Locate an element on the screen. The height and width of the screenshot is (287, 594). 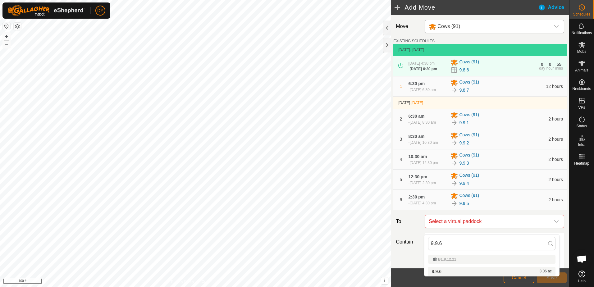
h2: Add Move is located at coordinates (466, 7).